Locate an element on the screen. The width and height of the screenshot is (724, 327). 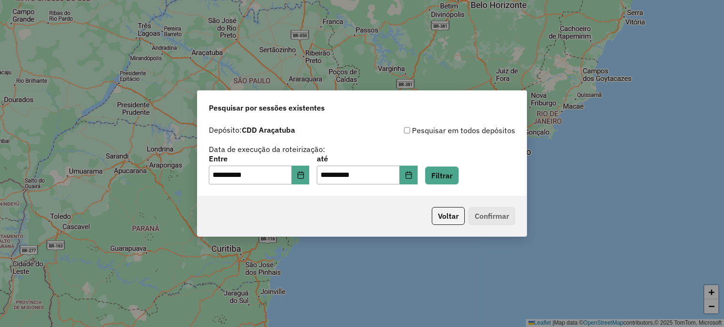
label: até is located at coordinates (367, 159).